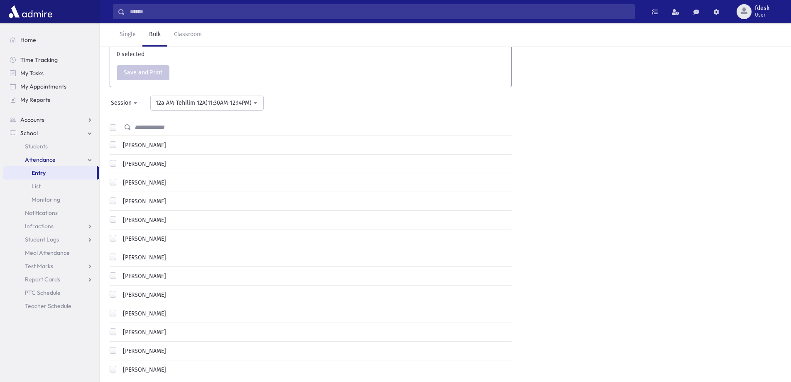  I want to click on a: My Reports, so click(51, 100).